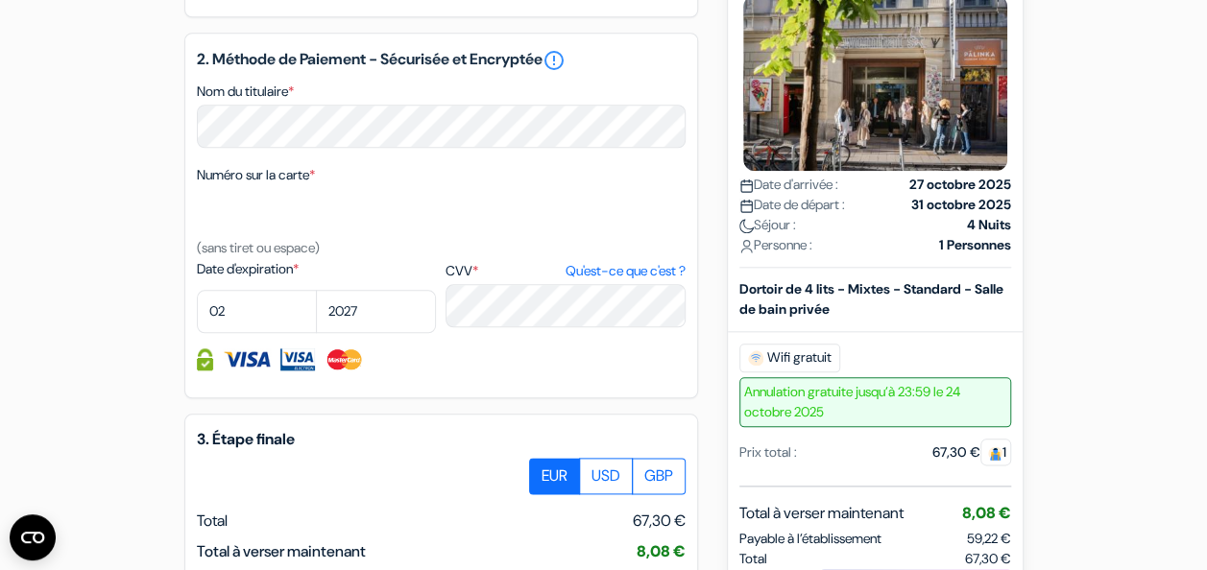 The height and width of the screenshot is (570, 1207). I want to click on label: Date d'expiration, so click(316, 269).